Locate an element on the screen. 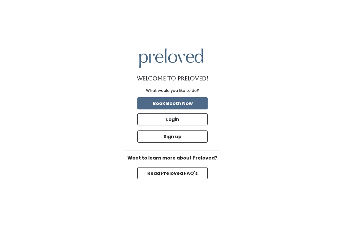 The height and width of the screenshot is (238, 345). a: Login is located at coordinates (172, 119).